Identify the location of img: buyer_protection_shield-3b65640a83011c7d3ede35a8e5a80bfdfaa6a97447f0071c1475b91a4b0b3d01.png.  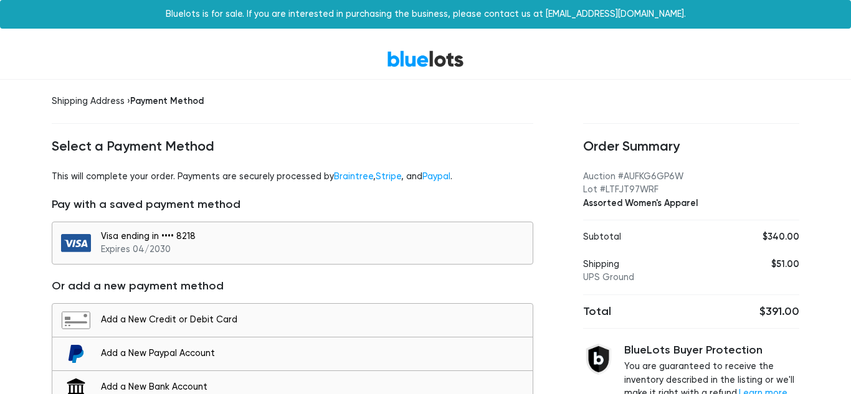
(599, 360).